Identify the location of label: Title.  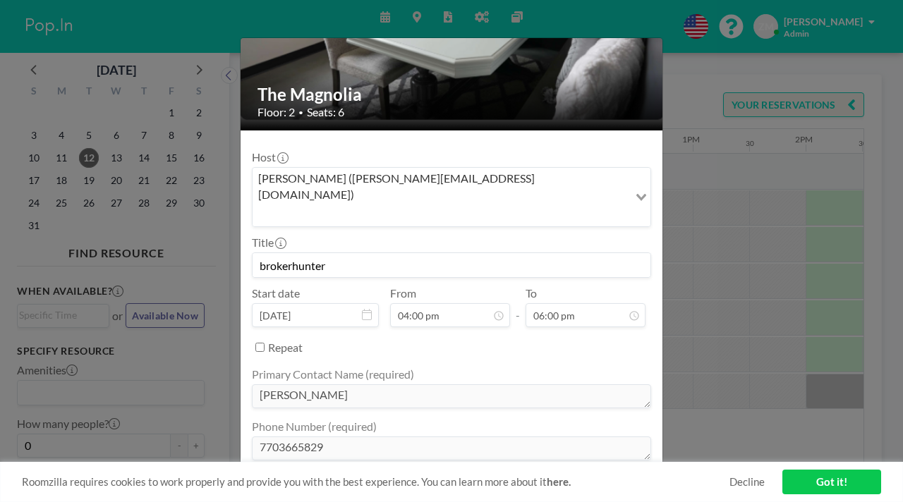
(268, 243).